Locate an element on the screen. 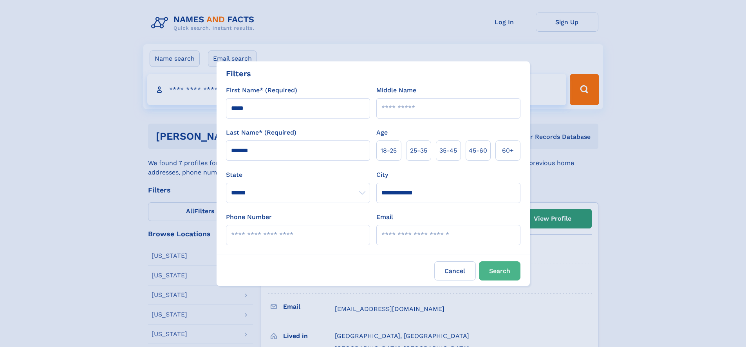 The width and height of the screenshot is (746, 347). span: 60+ is located at coordinates (508, 151).